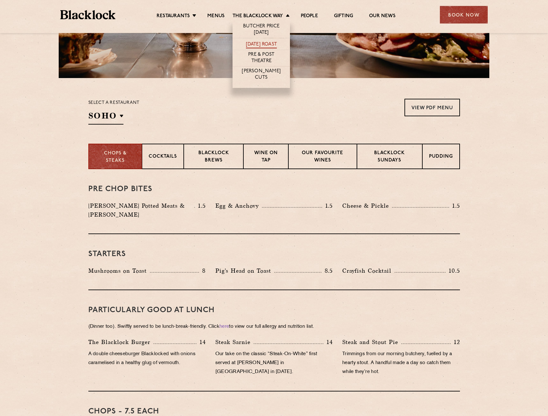 The image size is (548, 416). Describe the element at coordinates (88, 15) in the screenshot. I see `img: BL_Textured_Logo-footer-cropped.svg` at that location.